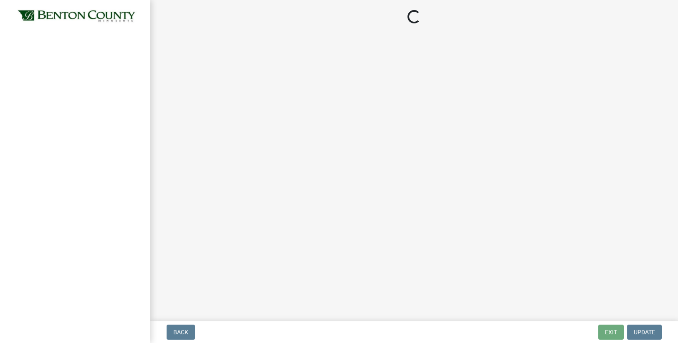 The image size is (678, 343). I want to click on span: Update, so click(644, 332).